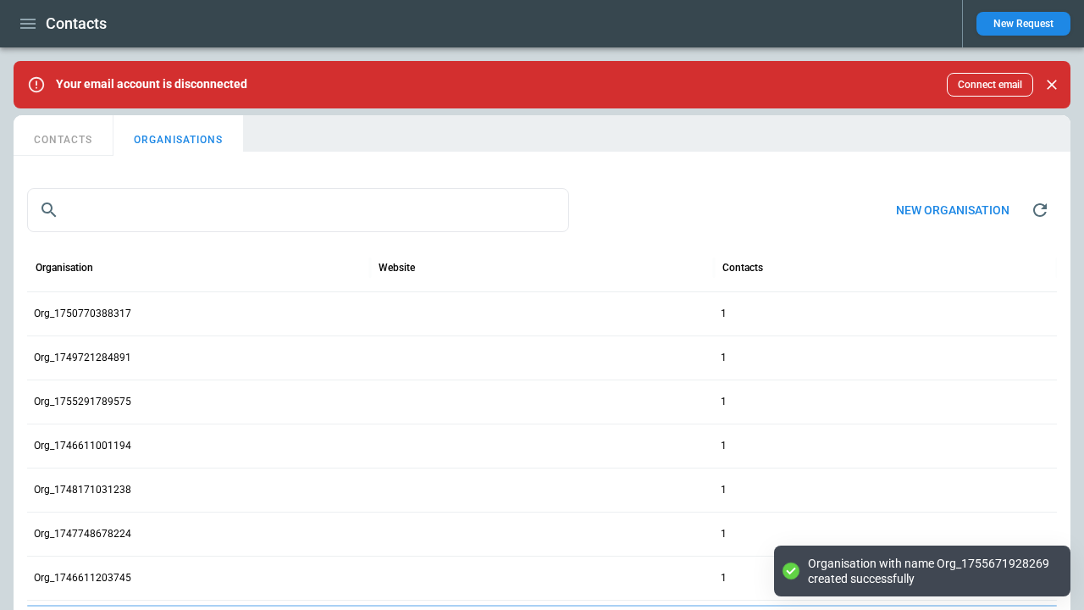  What do you see at coordinates (64, 268) in the screenshot?
I see `div: Organisation` at bounding box center [64, 268].